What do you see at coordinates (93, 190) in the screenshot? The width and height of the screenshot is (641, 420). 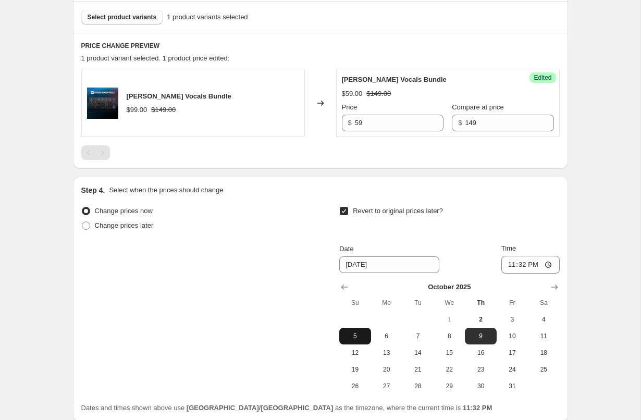 I see `h2: Step 4.` at bounding box center [93, 190].